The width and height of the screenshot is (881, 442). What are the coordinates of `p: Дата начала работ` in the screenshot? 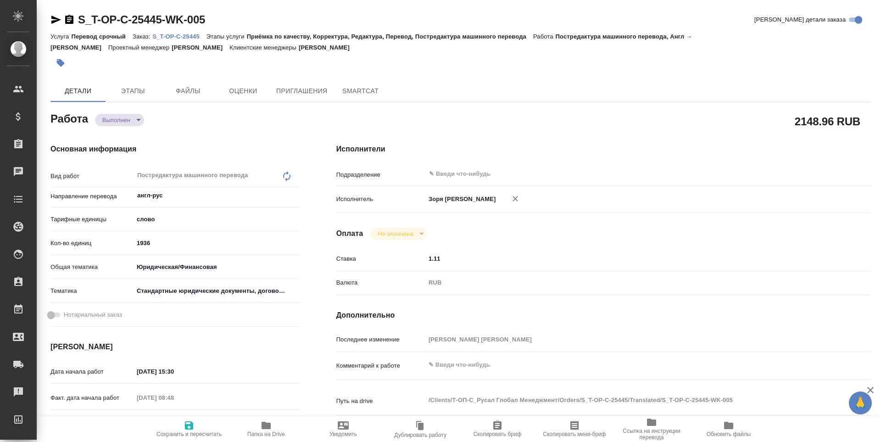 It's located at (92, 372).